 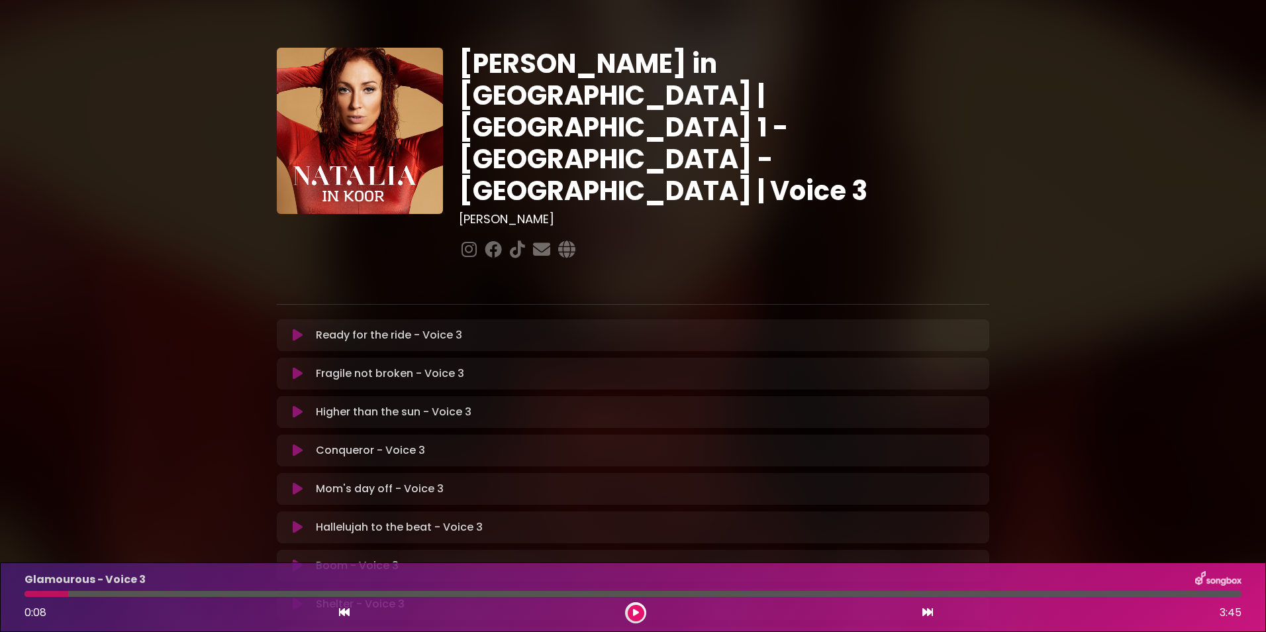 I want to click on span: 0:08, so click(x=35, y=612).